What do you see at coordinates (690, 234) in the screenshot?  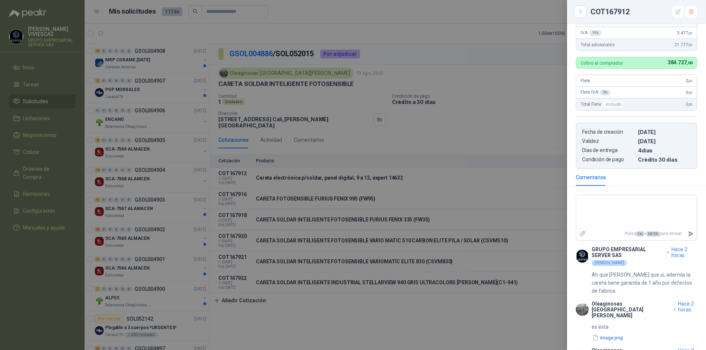 I see `button: Enviar` at bounding box center [690, 234].